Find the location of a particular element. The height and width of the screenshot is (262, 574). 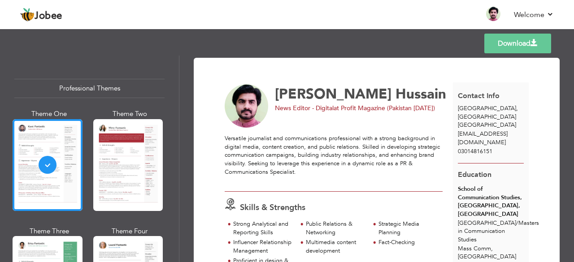

div: Theme One is located at coordinates (49, 114).